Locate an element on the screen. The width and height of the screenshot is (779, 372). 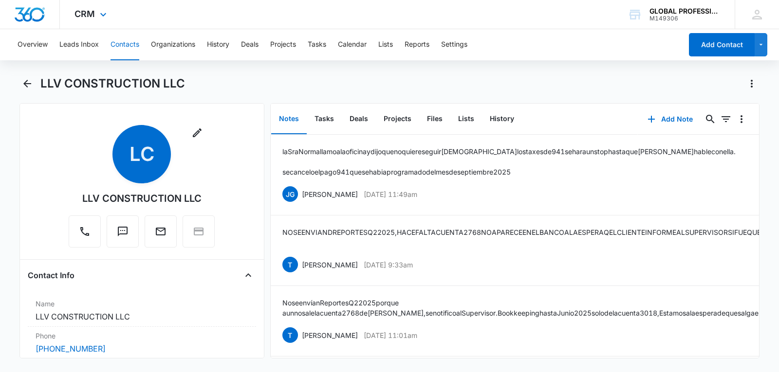
button: Settings is located at coordinates (454, 45).